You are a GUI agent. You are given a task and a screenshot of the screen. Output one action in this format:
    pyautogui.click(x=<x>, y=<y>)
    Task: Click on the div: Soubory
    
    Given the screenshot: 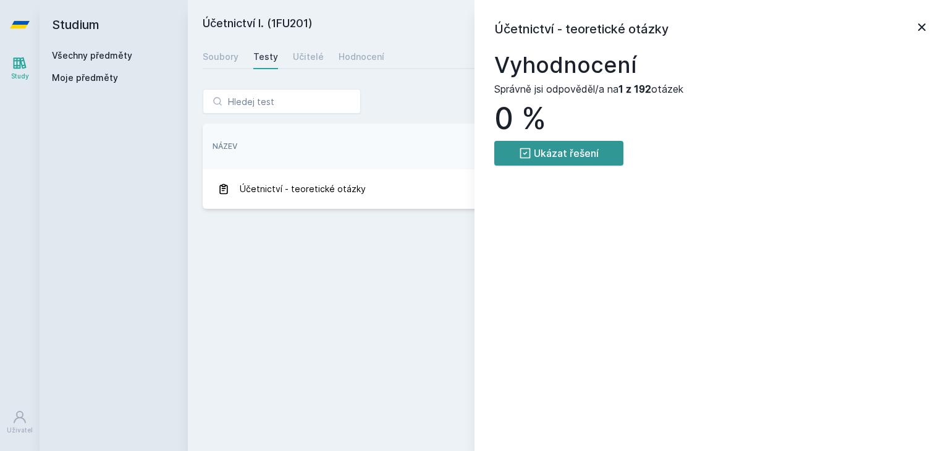 What is the action you would take?
    pyautogui.click(x=220, y=57)
    